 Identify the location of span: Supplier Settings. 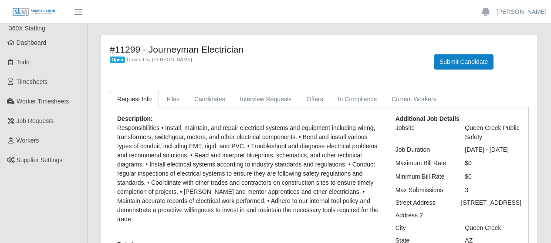
(40, 160).